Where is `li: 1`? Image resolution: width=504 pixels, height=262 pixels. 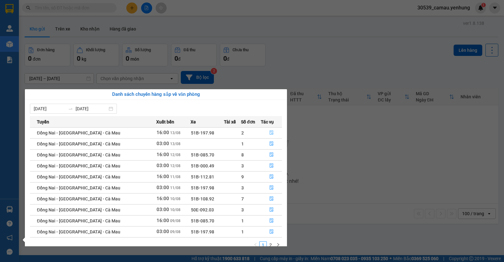 li: 1 is located at coordinates (263, 245).